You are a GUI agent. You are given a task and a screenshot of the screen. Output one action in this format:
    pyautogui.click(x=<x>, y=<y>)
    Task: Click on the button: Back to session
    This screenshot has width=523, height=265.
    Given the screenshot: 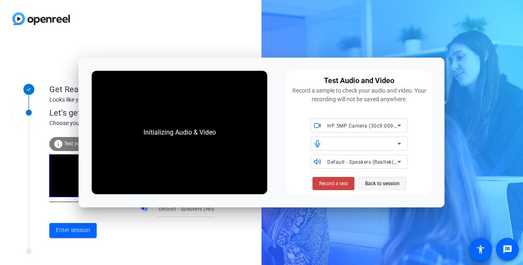 What is the action you would take?
    pyautogui.click(x=383, y=183)
    